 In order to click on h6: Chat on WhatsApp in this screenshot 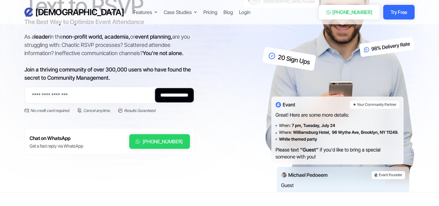, I will do `click(56, 138)`.